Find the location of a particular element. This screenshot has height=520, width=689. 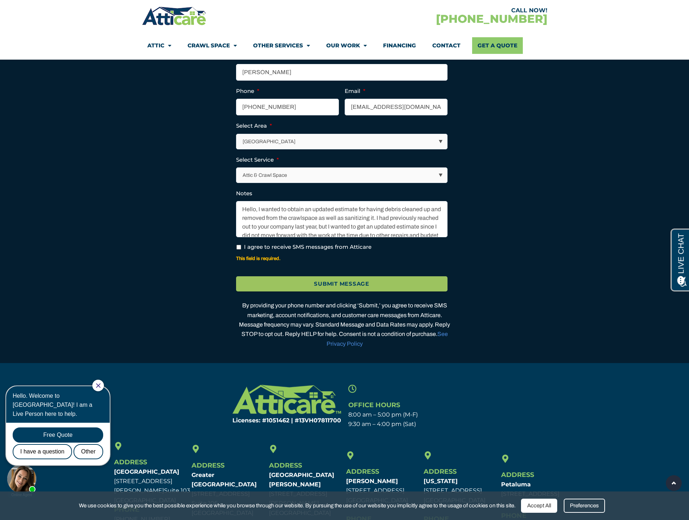

p: 8:00 am – 5:00 pm (M-F) 9:30 am – 4:00 pm (Sat) is located at coordinates (413, 420).